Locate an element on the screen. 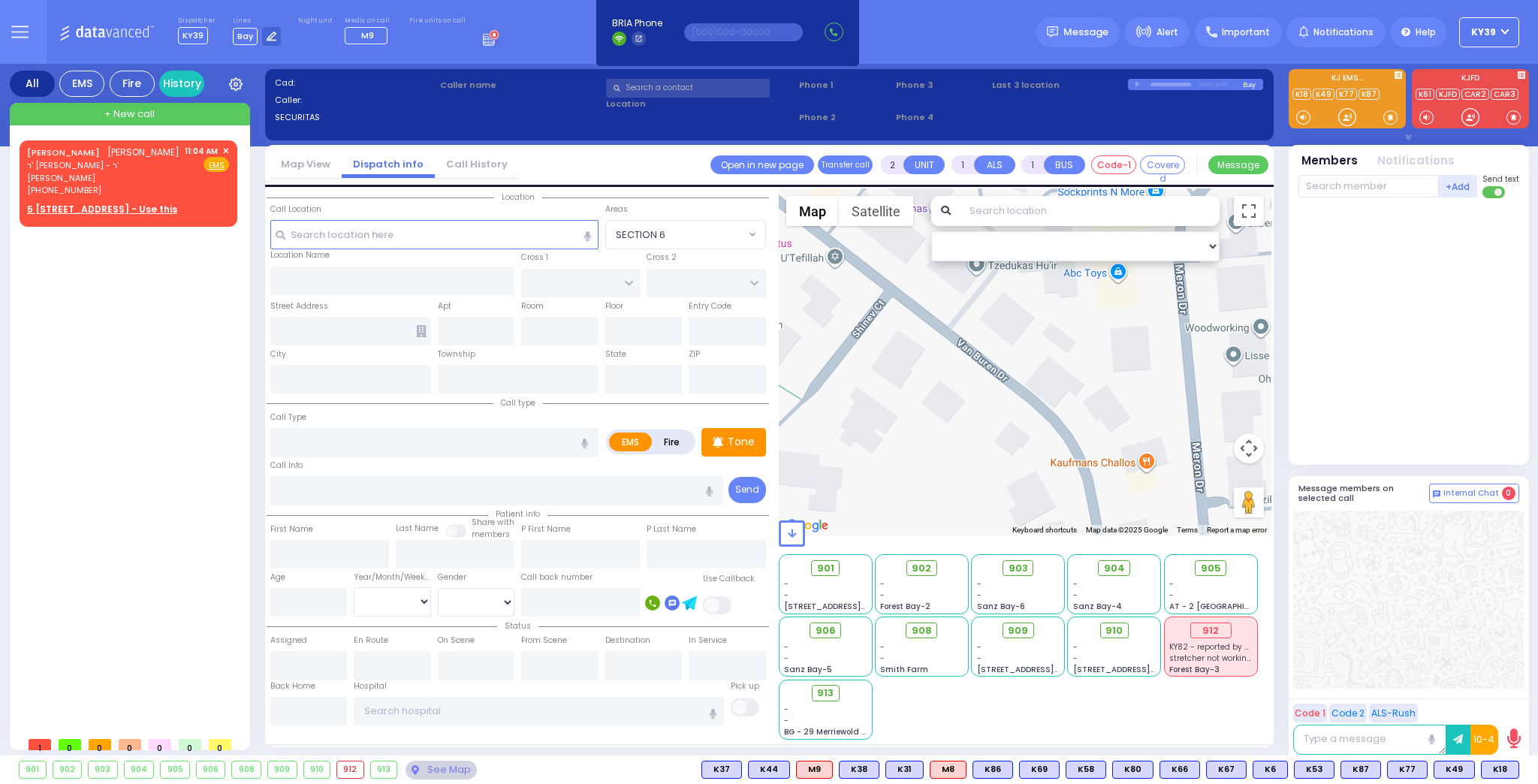 Image resolution: width=1538 pixels, height=784 pixels. div: K44 is located at coordinates (769, 769).